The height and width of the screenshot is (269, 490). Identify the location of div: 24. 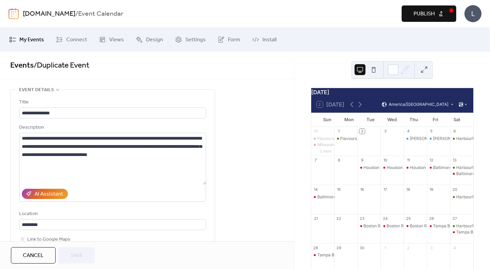
(385, 218).